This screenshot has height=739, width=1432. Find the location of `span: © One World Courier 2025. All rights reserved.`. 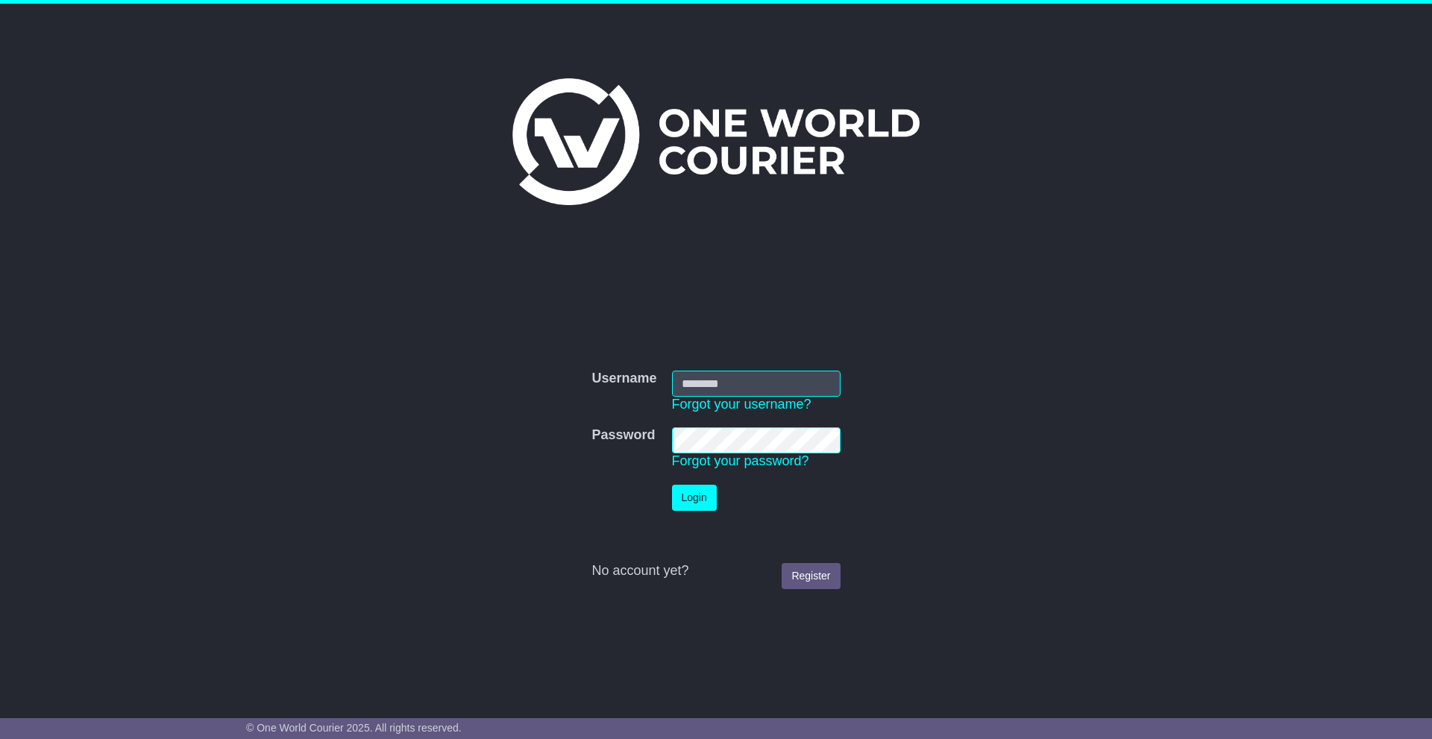

span: © One World Courier 2025. All rights reserved. is located at coordinates (354, 728).